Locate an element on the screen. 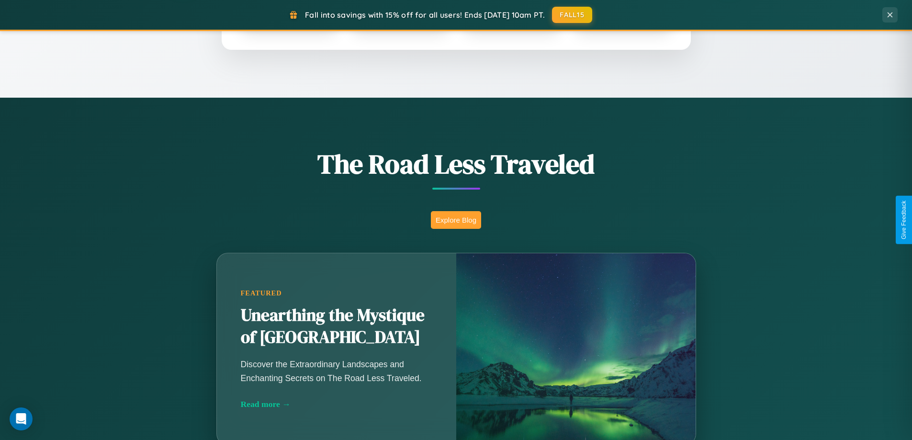  div: Open Intercom Messenger is located at coordinates (21, 419).